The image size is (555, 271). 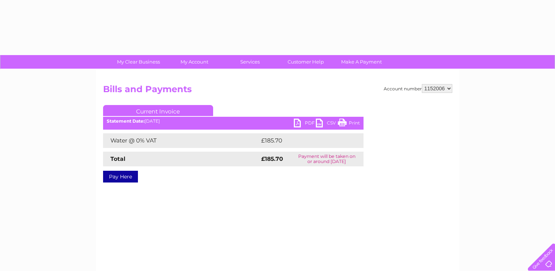 I want to click on a: Print, so click(x=349, y=124).